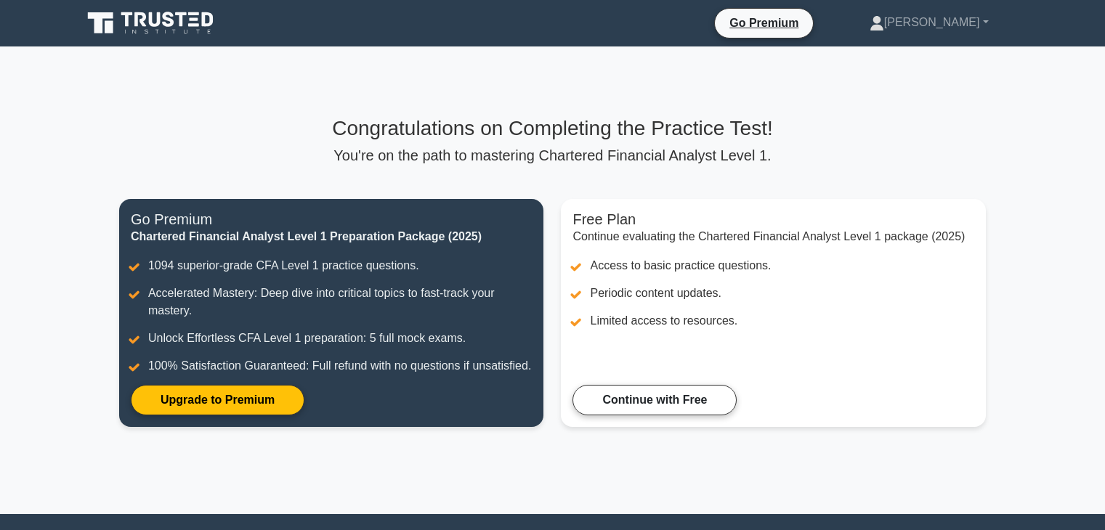 This screenshot has width=1105, height=530. Describe the element at coordinates (552, 129) in the screenshot. I see `h3: Congratulations on Completing the Practice Test!` at that location.